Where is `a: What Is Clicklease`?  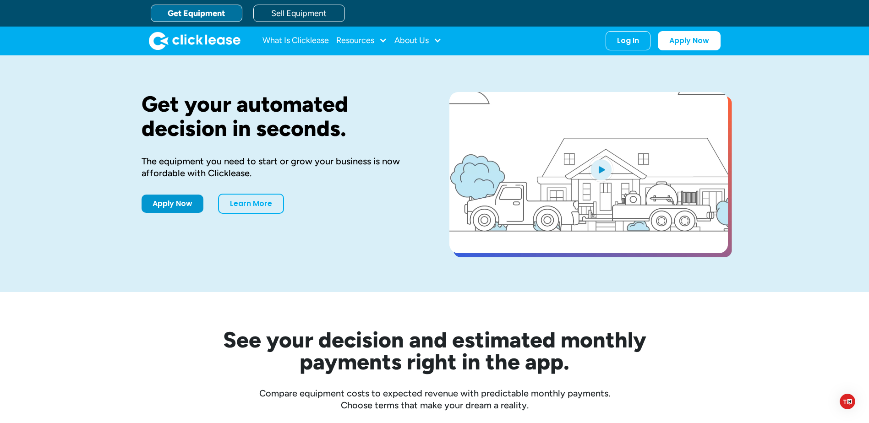
a: What Is Clicklease is located at coordinates (295, 41).